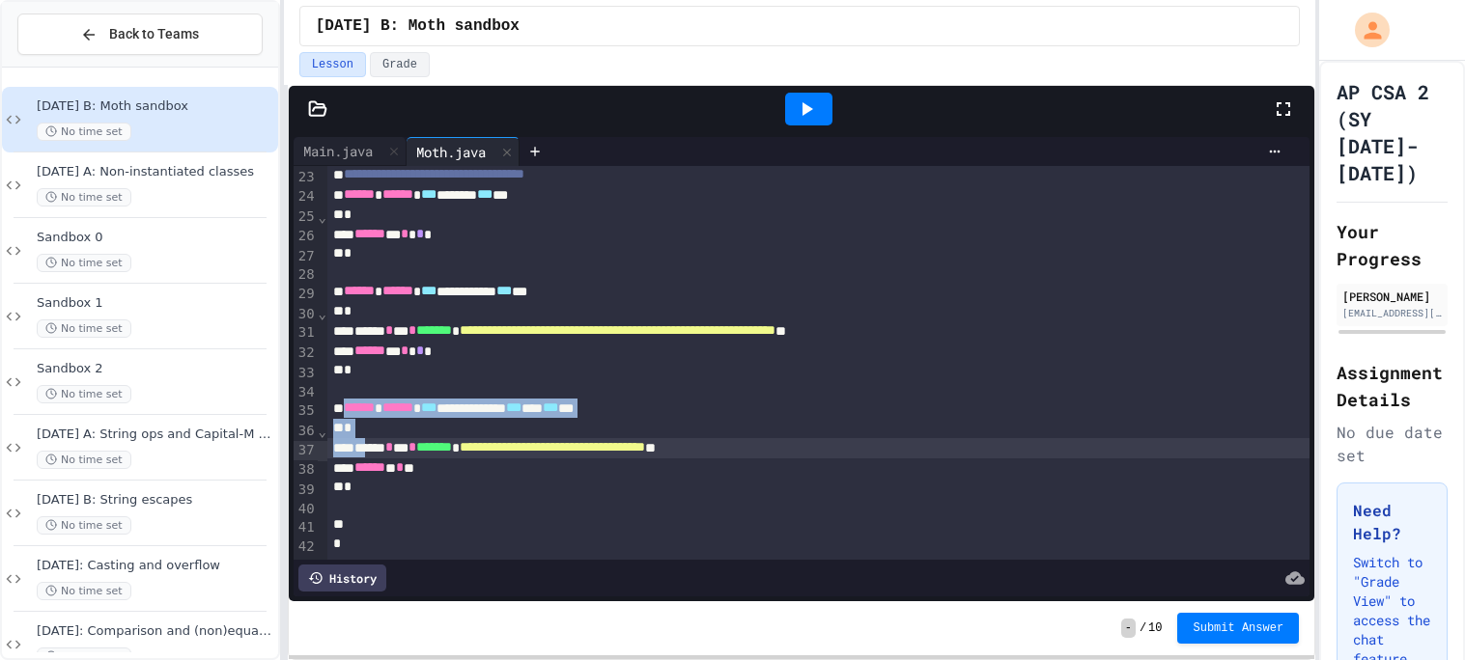 This screenshot has height=660, width=1465. Describe the element at coordinates (332, 65) in the screenshot. I see `button: Lesson` at that location.